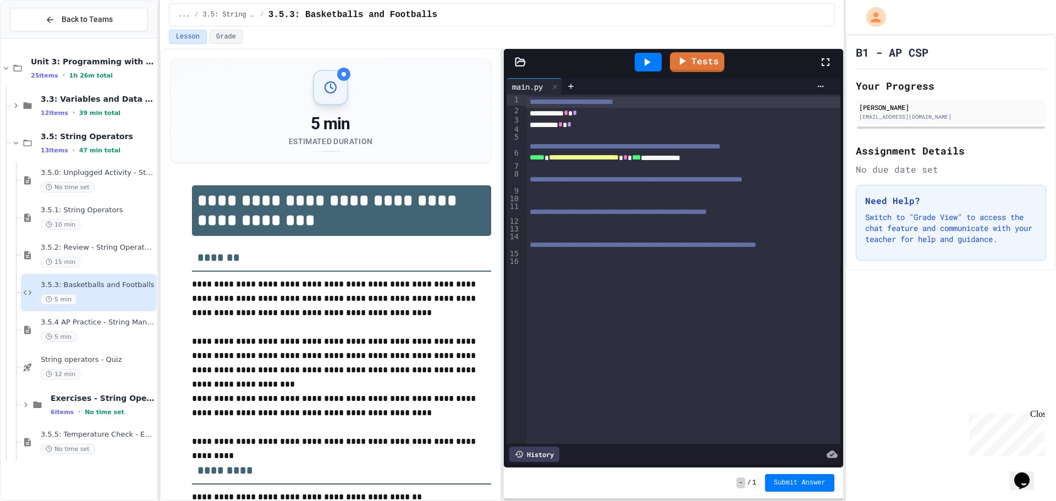 This screenshot has height=501, width=1056. Describe the element at coordinates (513, 260) in the screenshot. I see `div: 16` at that location.